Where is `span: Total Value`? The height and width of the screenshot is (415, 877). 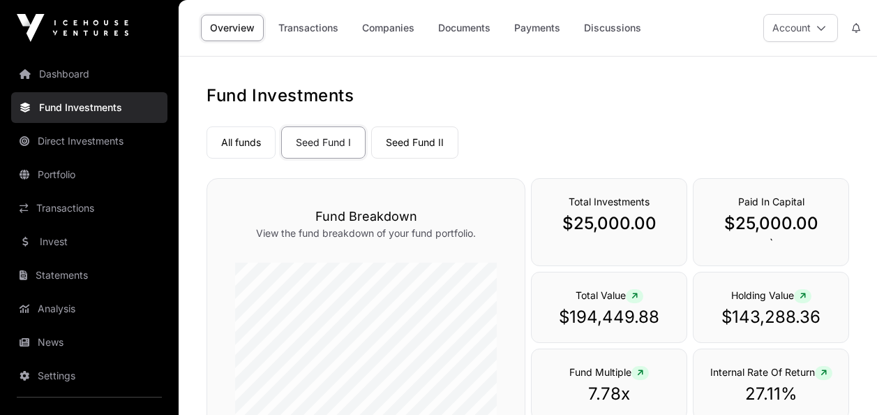
span: Total Value is located at coordinates (609, 295).